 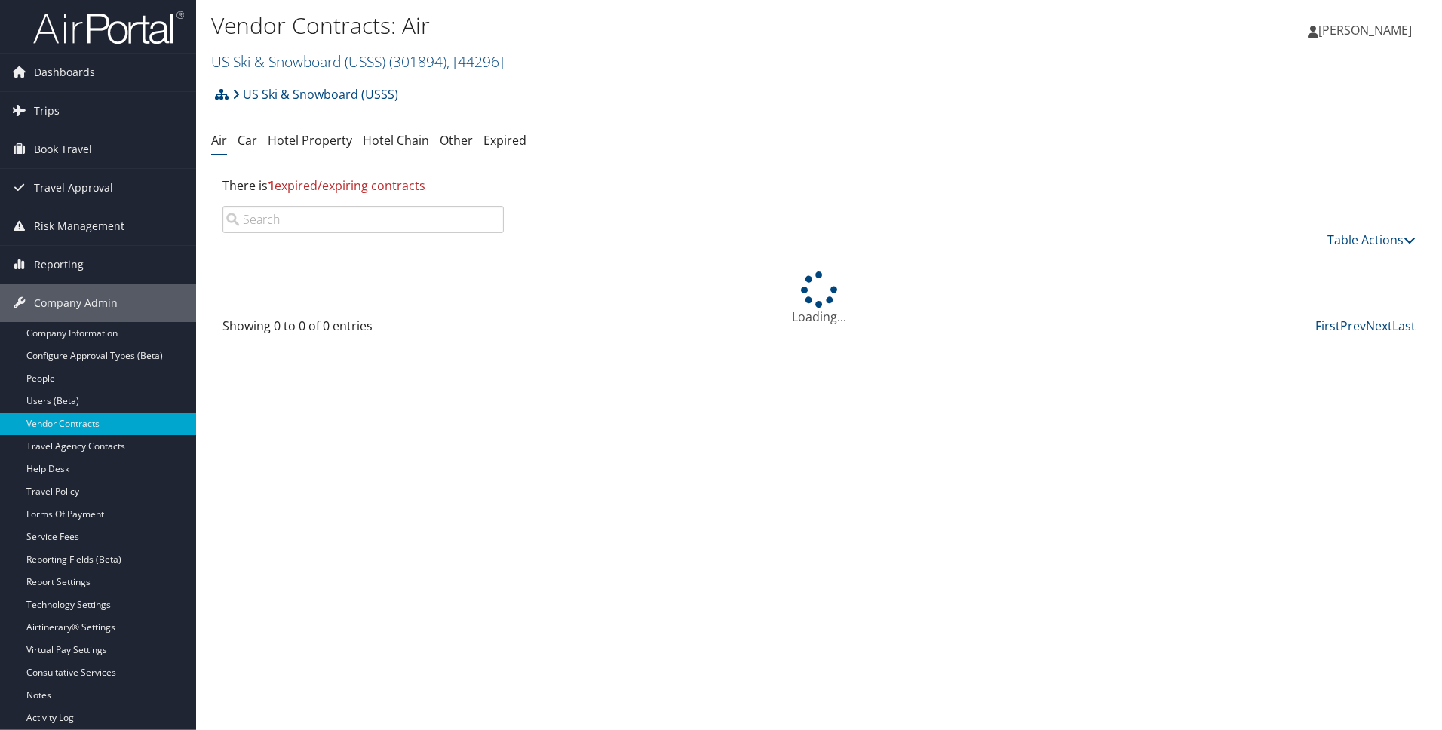 I want to click on a: Last, so click(x=1403, y=326).